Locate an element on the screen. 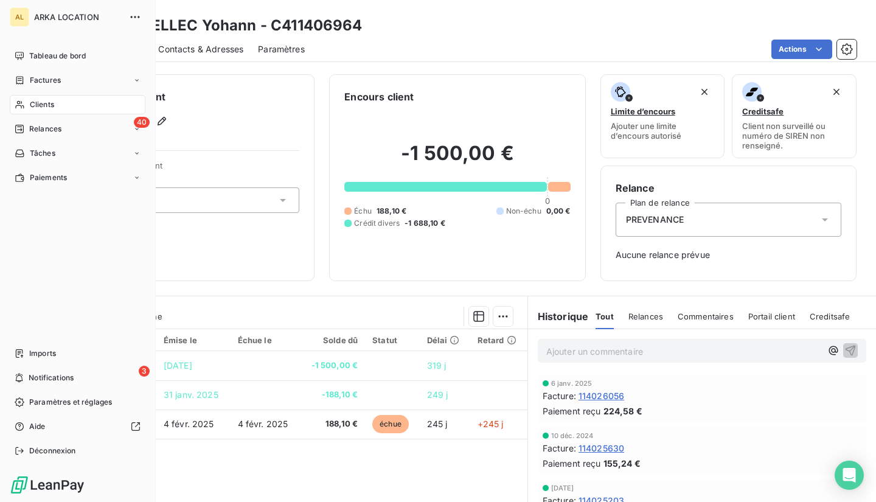  span: Factures is located at coordinates (45, 80).